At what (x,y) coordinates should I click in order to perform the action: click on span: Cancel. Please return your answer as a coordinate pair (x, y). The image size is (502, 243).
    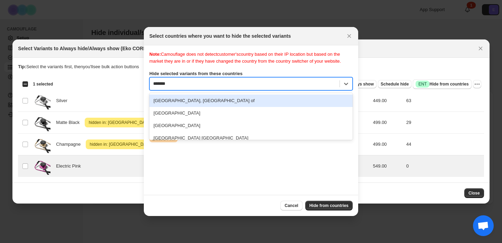
    Looking at the image, I should click on (291, 205).